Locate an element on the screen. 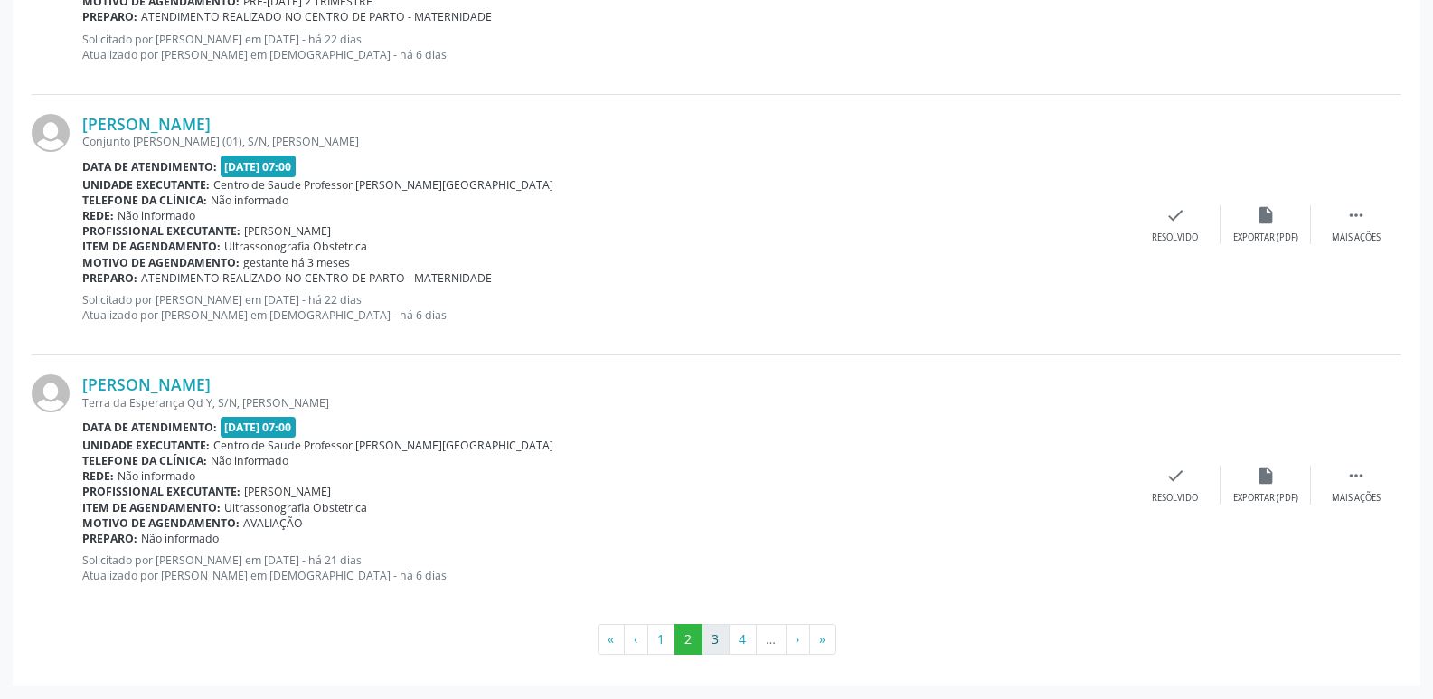  button: Go to last page is located at coordinates (823, 639).